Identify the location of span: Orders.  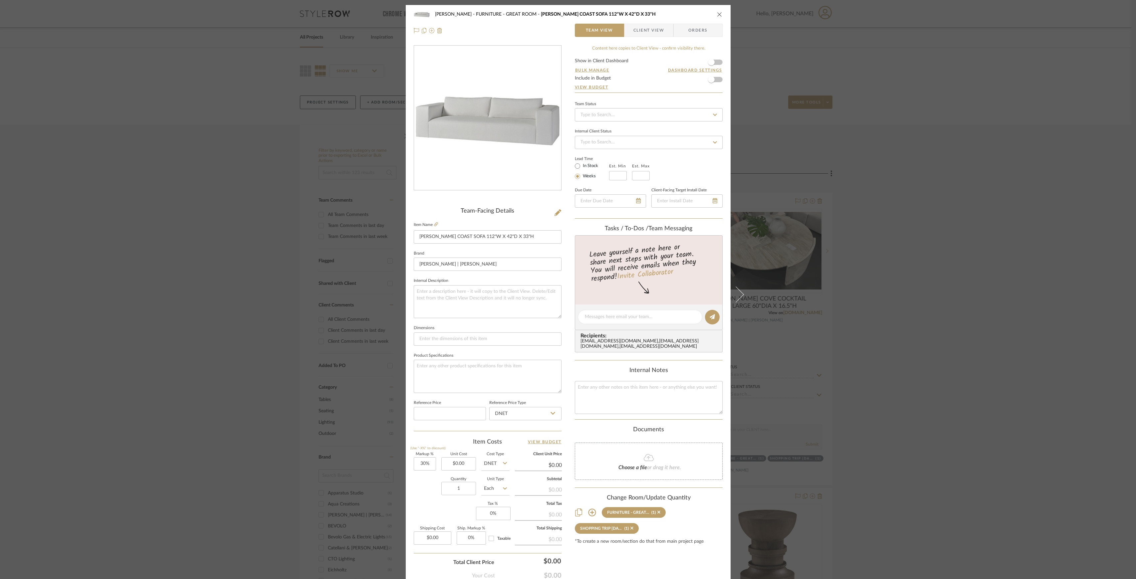
(698, 30).